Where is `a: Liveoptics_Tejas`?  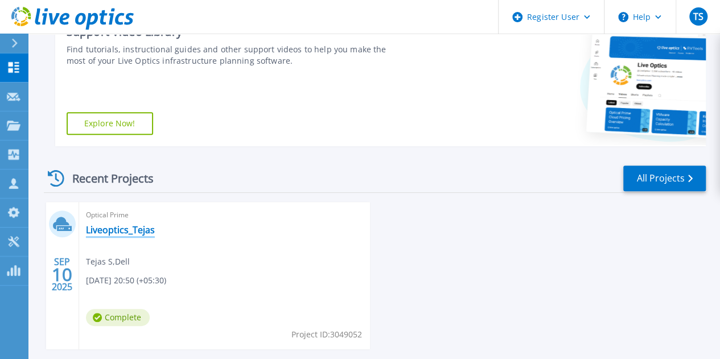
a: Liveoptics_Tejas is located at coordinates (120, 230).